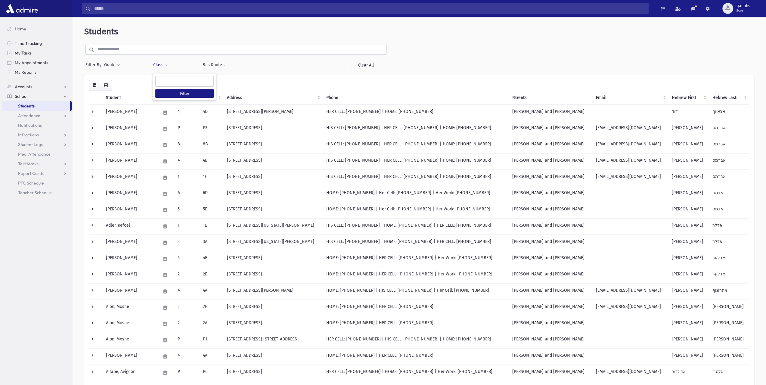  I want to click on span: Report Cards, so click(31, 173).